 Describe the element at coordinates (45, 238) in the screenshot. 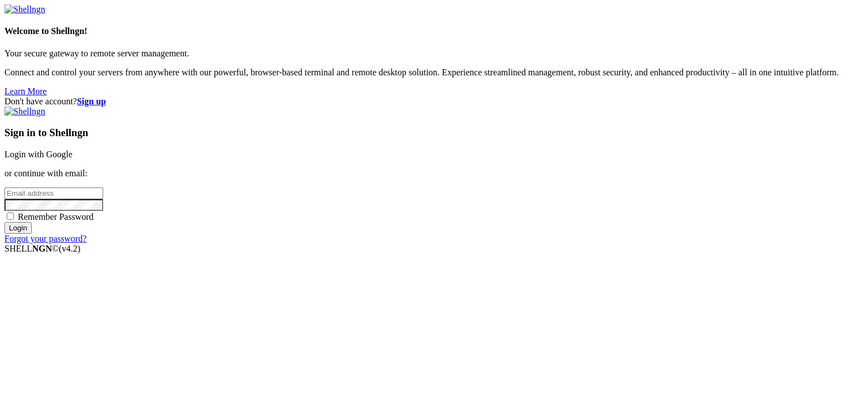

I see `a: Forgot your password?` at that location.